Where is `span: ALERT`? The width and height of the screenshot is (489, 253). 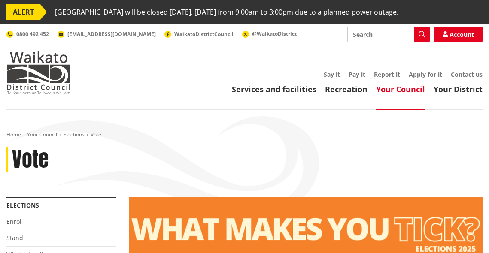
span: ALERT is located at coordinates (23, 12).